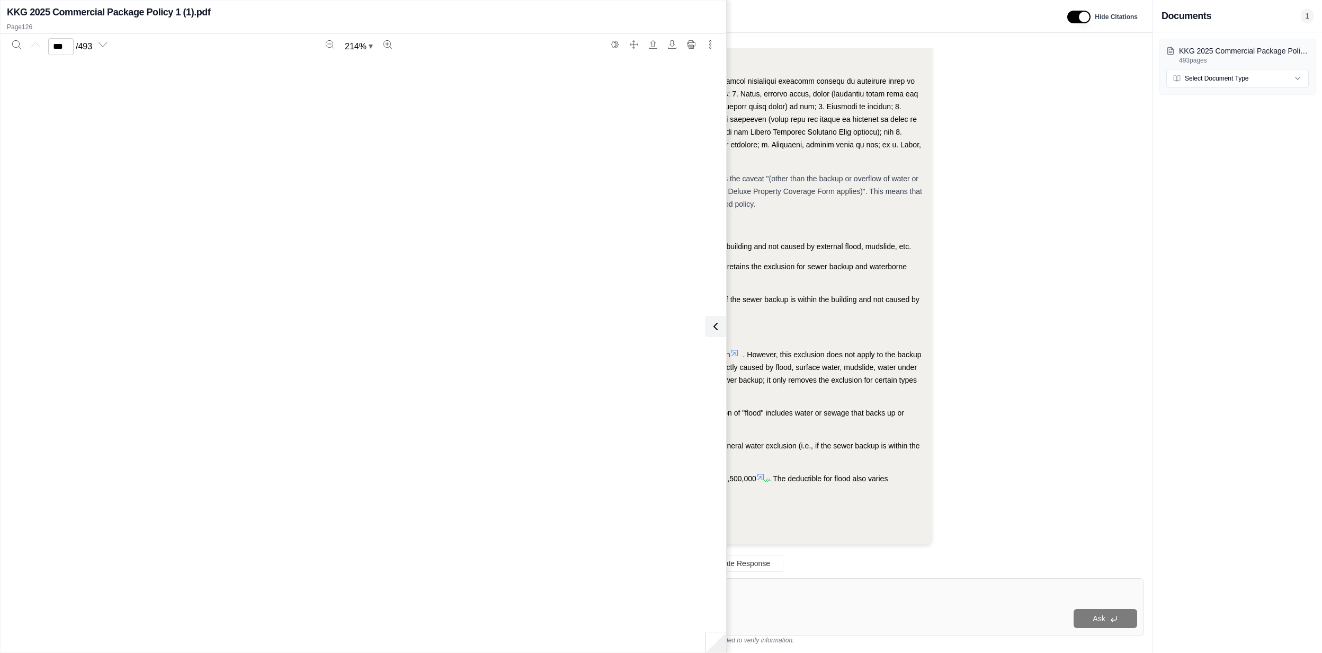 The width and height of the screenshot is (1322, 653). Describe the element at coordinates (816, 246) in the screenshot. I see `span: a building and not caused by external flood, mudslide, etc.` at that location.